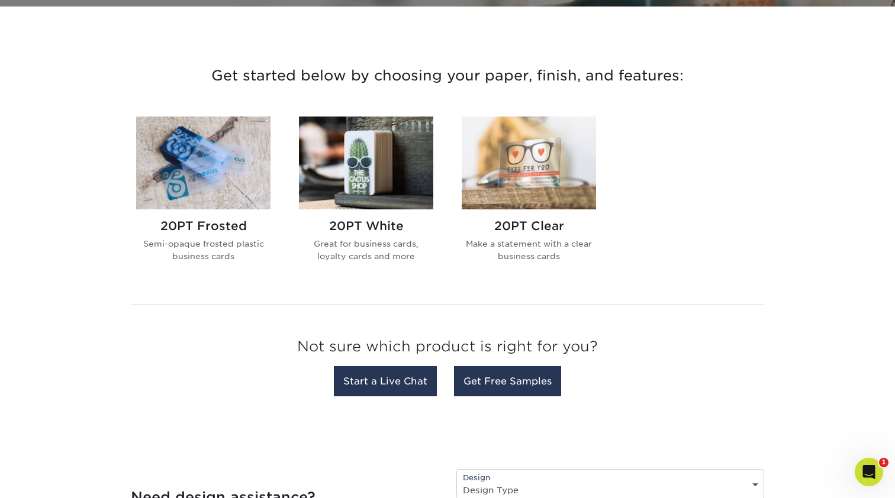  I want to click on span: 1, so click(884, 463).